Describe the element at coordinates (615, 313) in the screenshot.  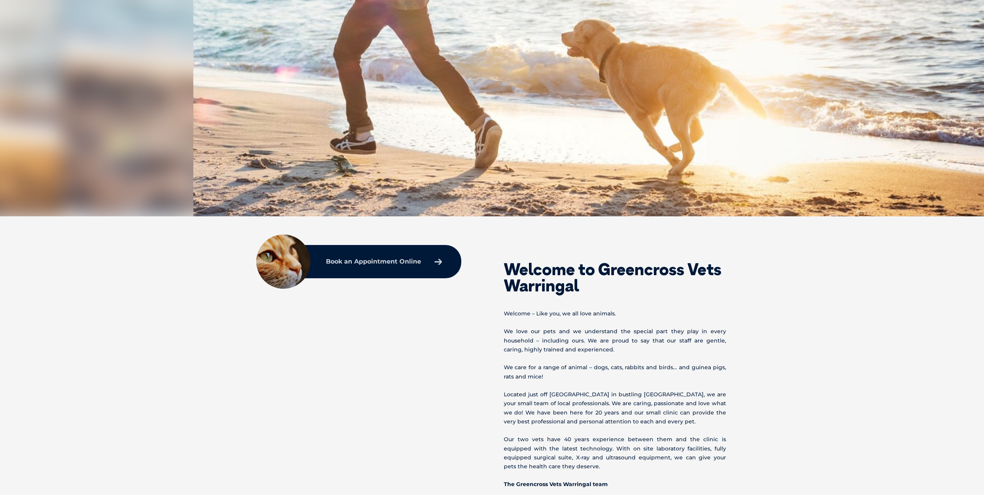
I see `p: Welcome – Like you, we all love animals.` at that location.